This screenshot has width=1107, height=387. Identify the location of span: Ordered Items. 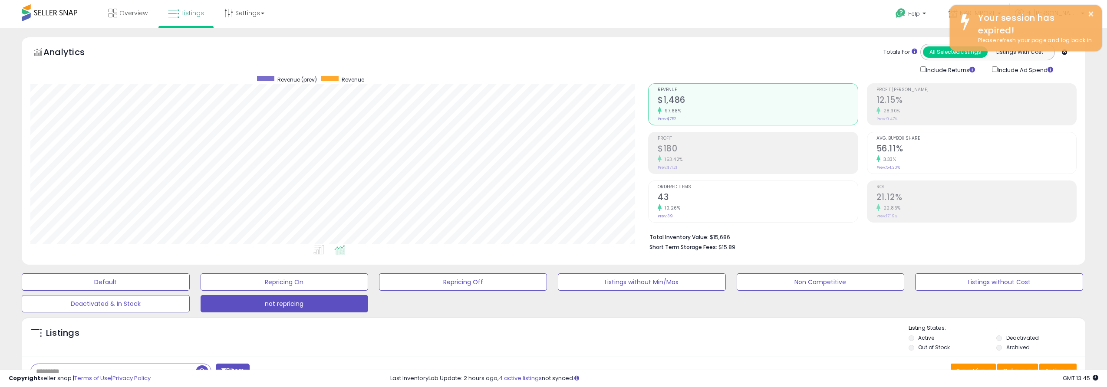
(758, 187).